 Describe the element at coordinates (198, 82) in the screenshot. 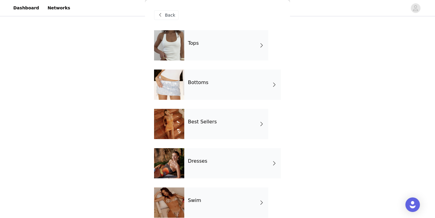

I see `h4: Bottoms` at that location.